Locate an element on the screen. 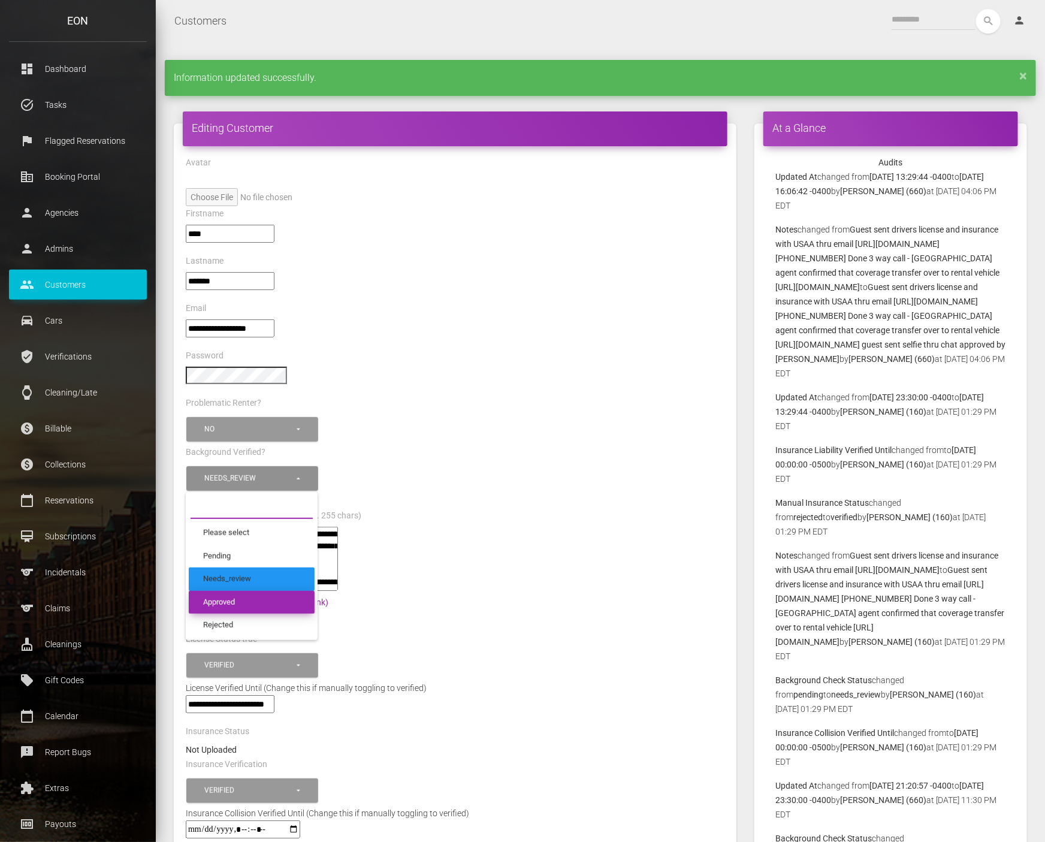  p: Agencies is located at coordinates (78, 213).